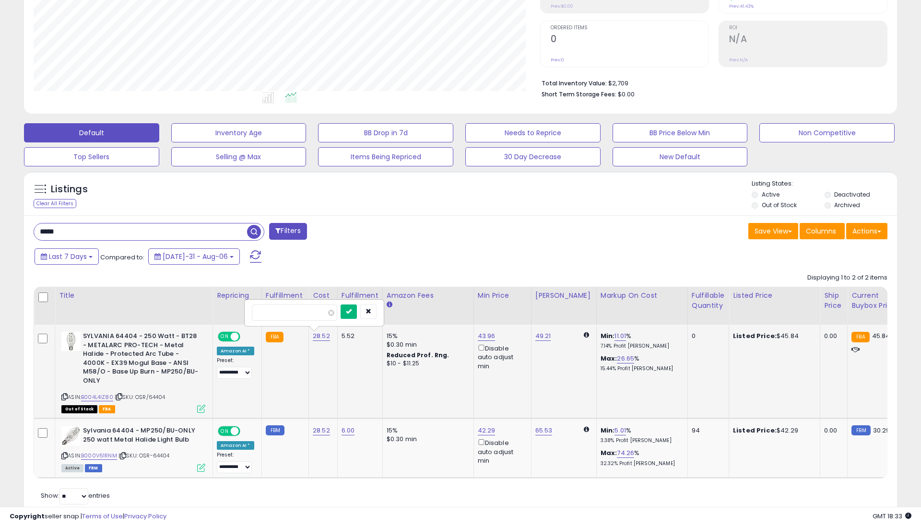  I want to click on h2: N/A, so click(808, 40).